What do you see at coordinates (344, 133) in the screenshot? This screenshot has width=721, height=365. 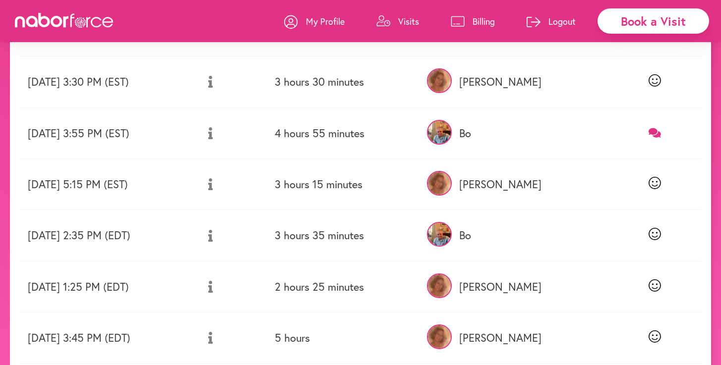 I see `td: 4 hours 55 minutes` at bounding box center [344, 133].